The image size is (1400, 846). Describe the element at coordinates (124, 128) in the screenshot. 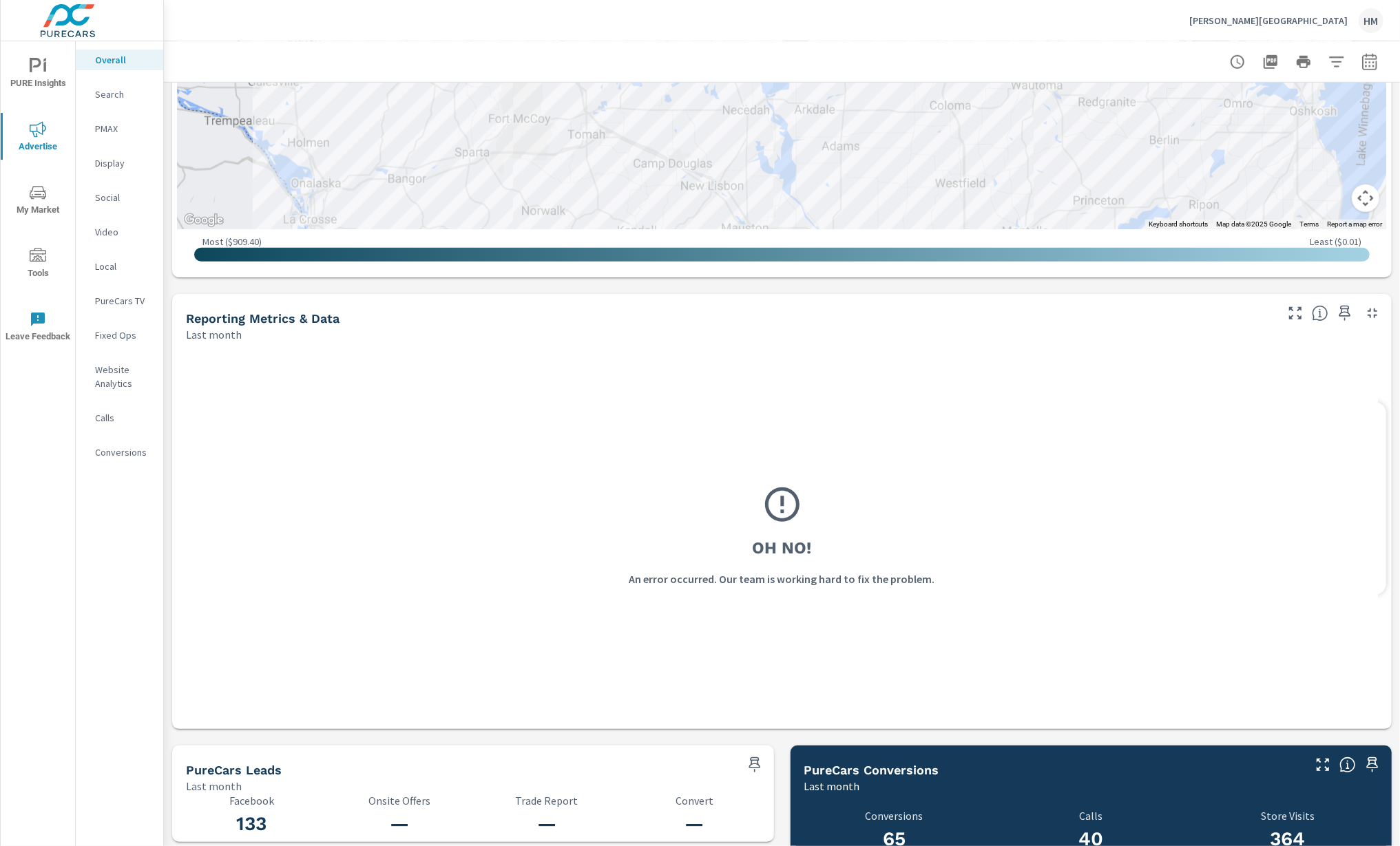

I see `p: PMAX` at that location.